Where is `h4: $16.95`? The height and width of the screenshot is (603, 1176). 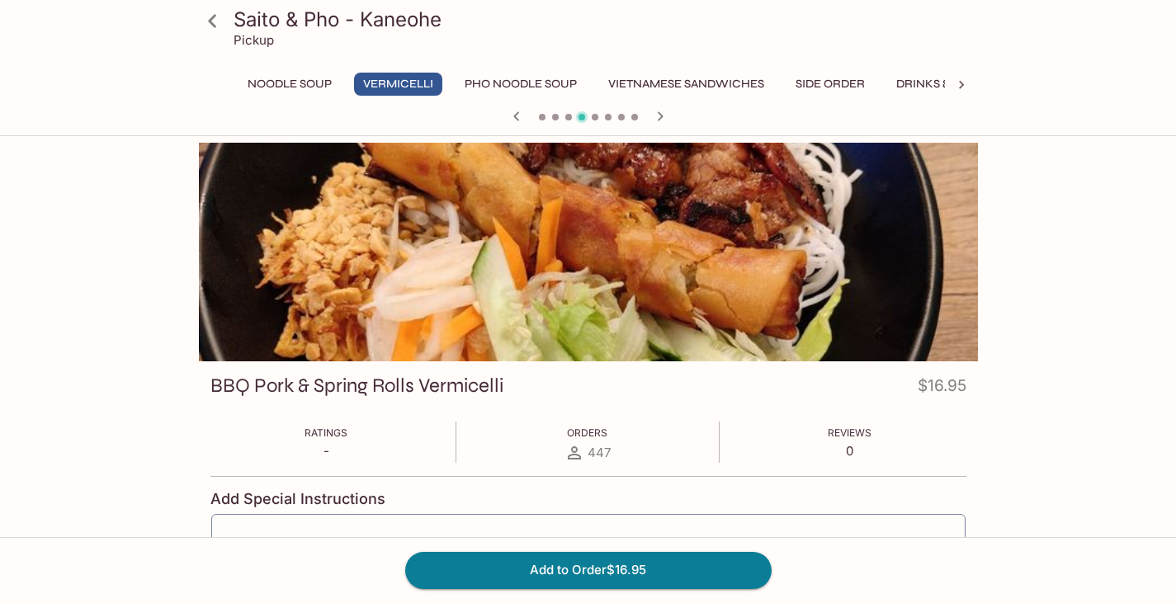
h4: $16.95 is located at coordinates (941, 389).